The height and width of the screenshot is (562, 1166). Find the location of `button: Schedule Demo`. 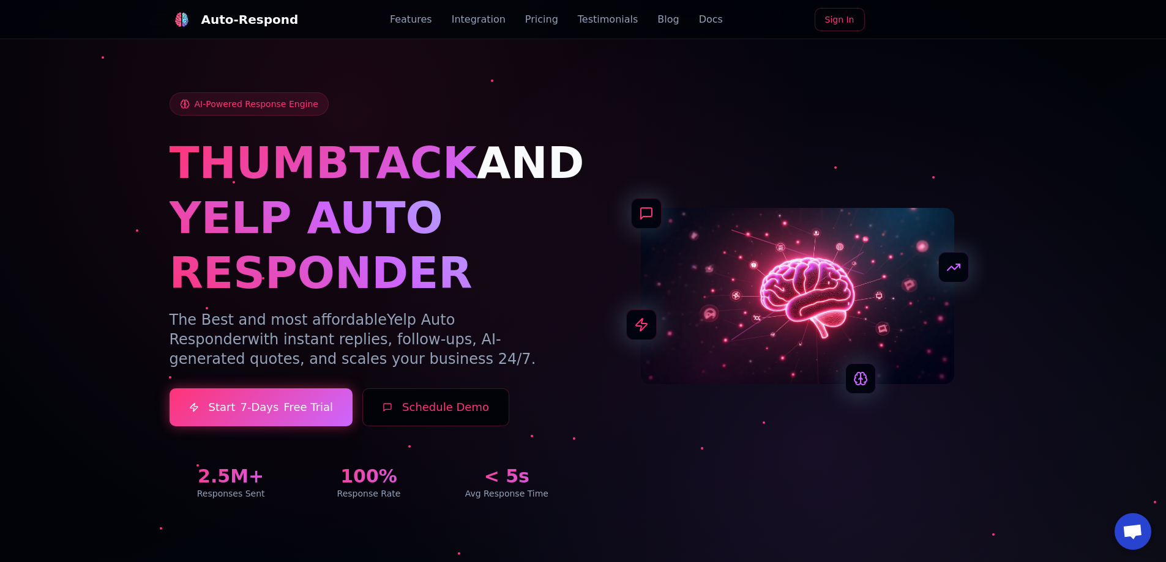

button: Schedule Demo is located at coordinates (436, 408).